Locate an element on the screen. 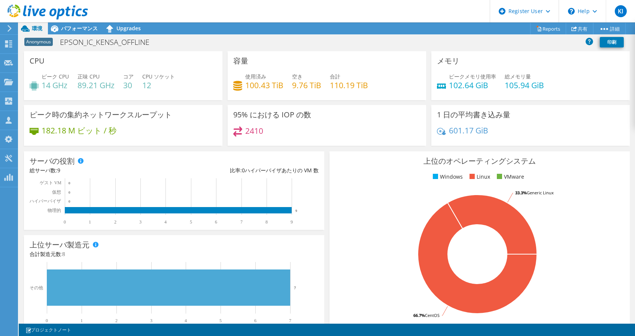  span: パフォーマンス is located at coordinates (79, 28).